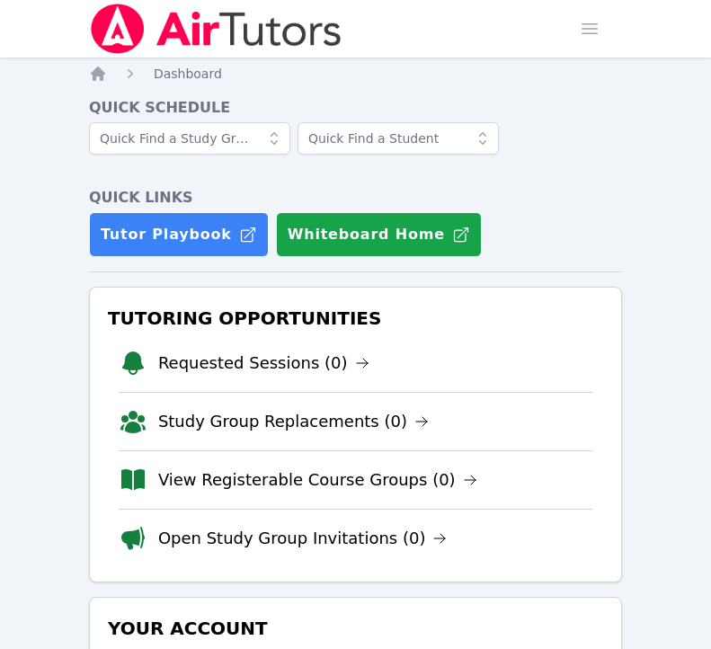 The image size is (711, 649). I want to click on input: Quick Find a Student, so click(398, 139).